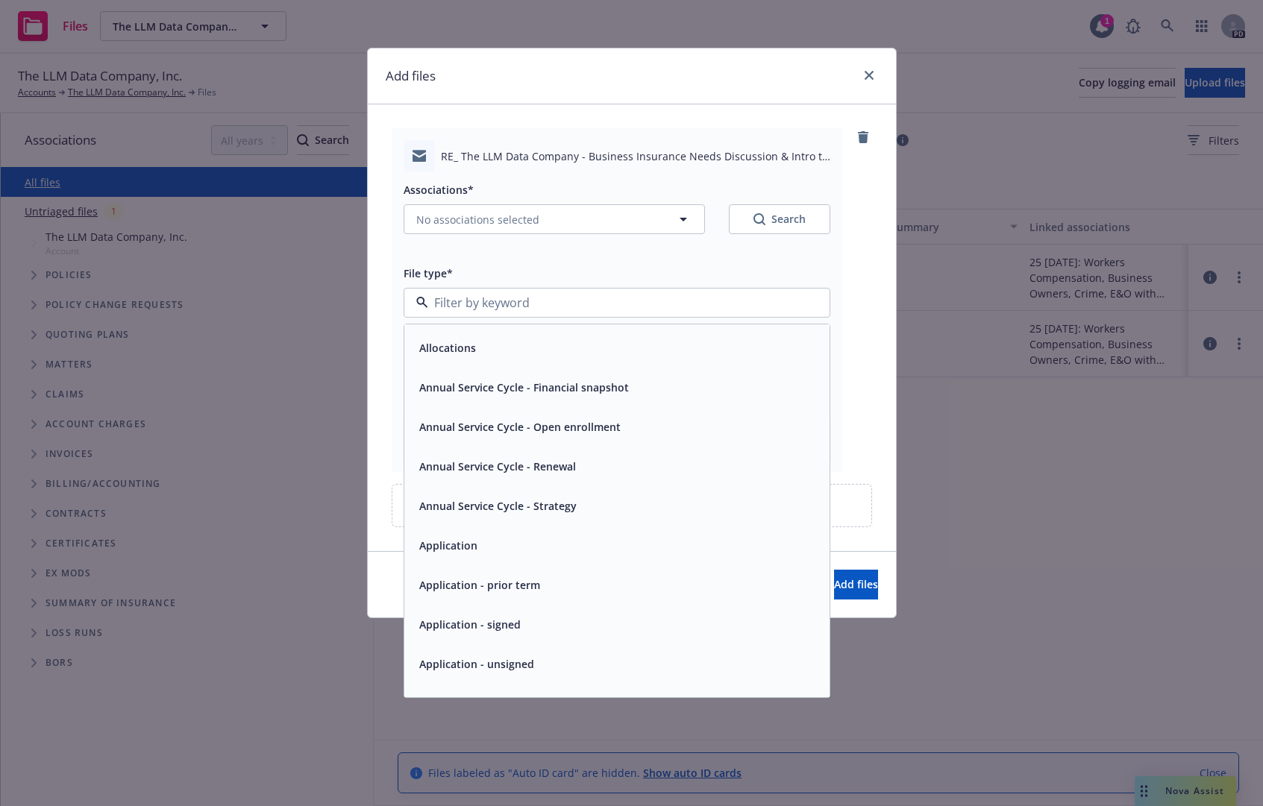  I want to click on div: Upload new files, so click(632, 506).